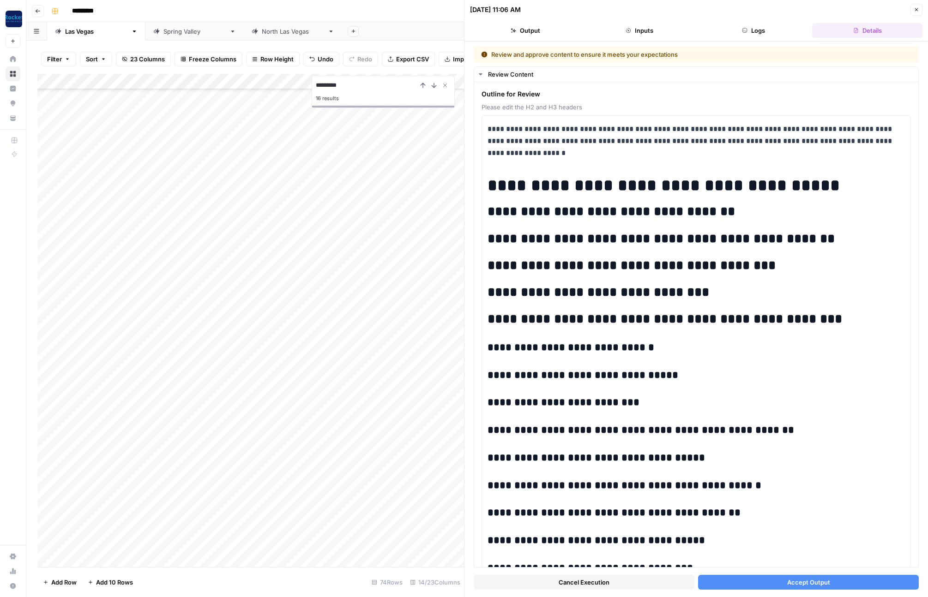  What do you see at coordinates (60, 582) in the screenshot?
I see `button: Add Row` at bounding box center [60, 582].